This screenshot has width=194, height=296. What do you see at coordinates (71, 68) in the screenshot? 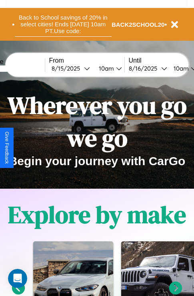
I see `button: 8/15/2025` at bounding box center [71, 68].